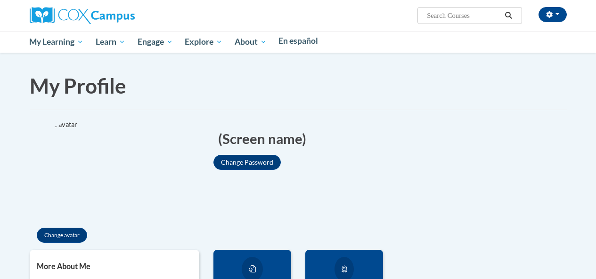 The width and height of the screenshot is (596, 279). Describe the element at coordinates (115, 266) in the screenshot. I see `h5: More About Me` at that location.